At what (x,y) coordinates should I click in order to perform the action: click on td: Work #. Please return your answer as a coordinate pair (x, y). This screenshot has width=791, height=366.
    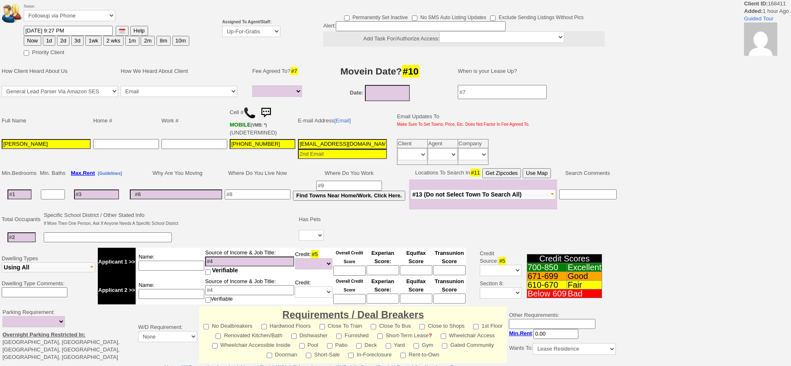
    Looking at the image, I should click on (194, 120).